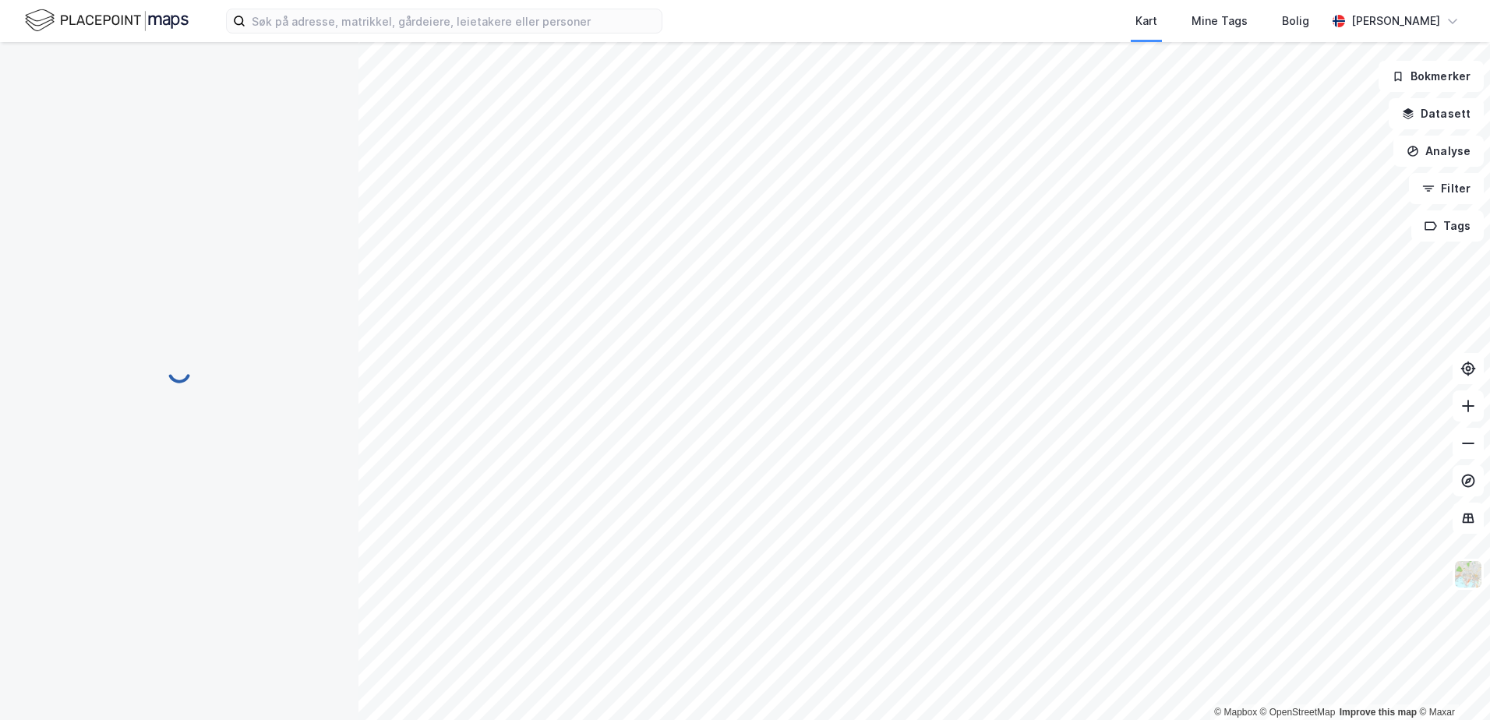  Describe the element at coordinates (1447, 226) in the screenshot. I see `button: Tags` at that location.